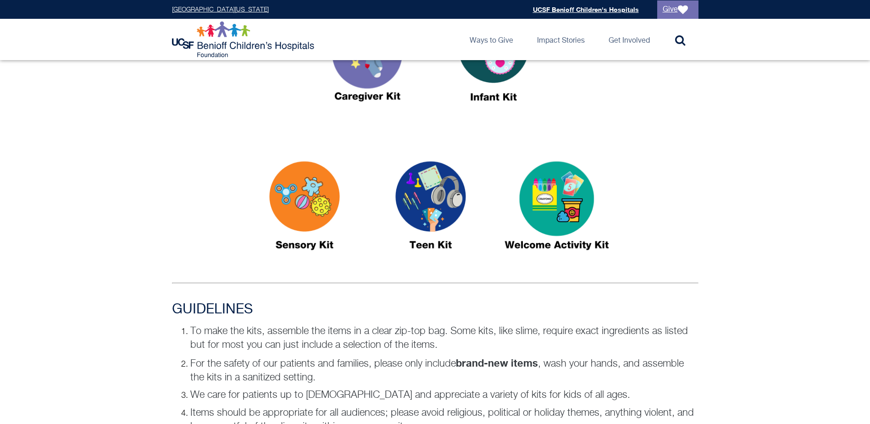  What do you see at coordinates (629, 39) in the screenshot?
I see `a: Get Involved` at bounding box center [629, 39].